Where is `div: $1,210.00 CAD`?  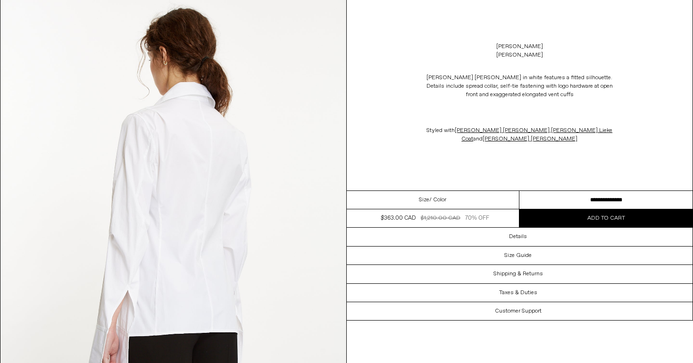
div: $1,210.00 CAD is located at coordinates (441, 218).